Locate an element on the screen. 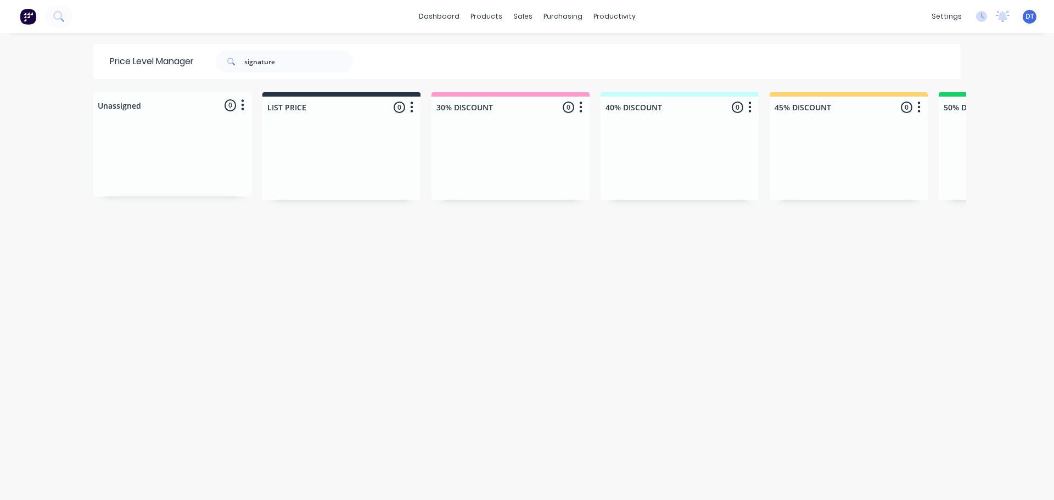 The image size is (1054, 500). span: DT is located at coordinates (1030, 16).